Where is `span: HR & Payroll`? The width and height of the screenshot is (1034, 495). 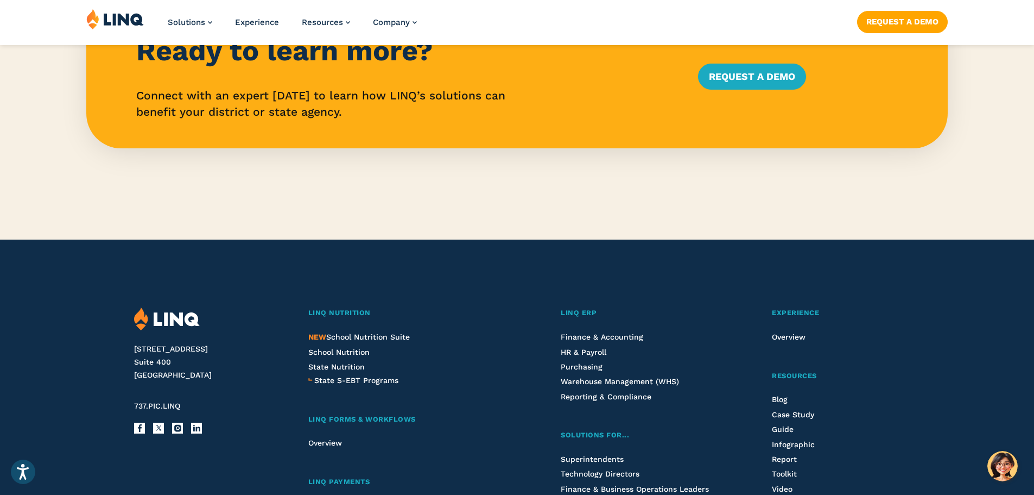 span: HR & Payroll is located at coordinates (584, 352).